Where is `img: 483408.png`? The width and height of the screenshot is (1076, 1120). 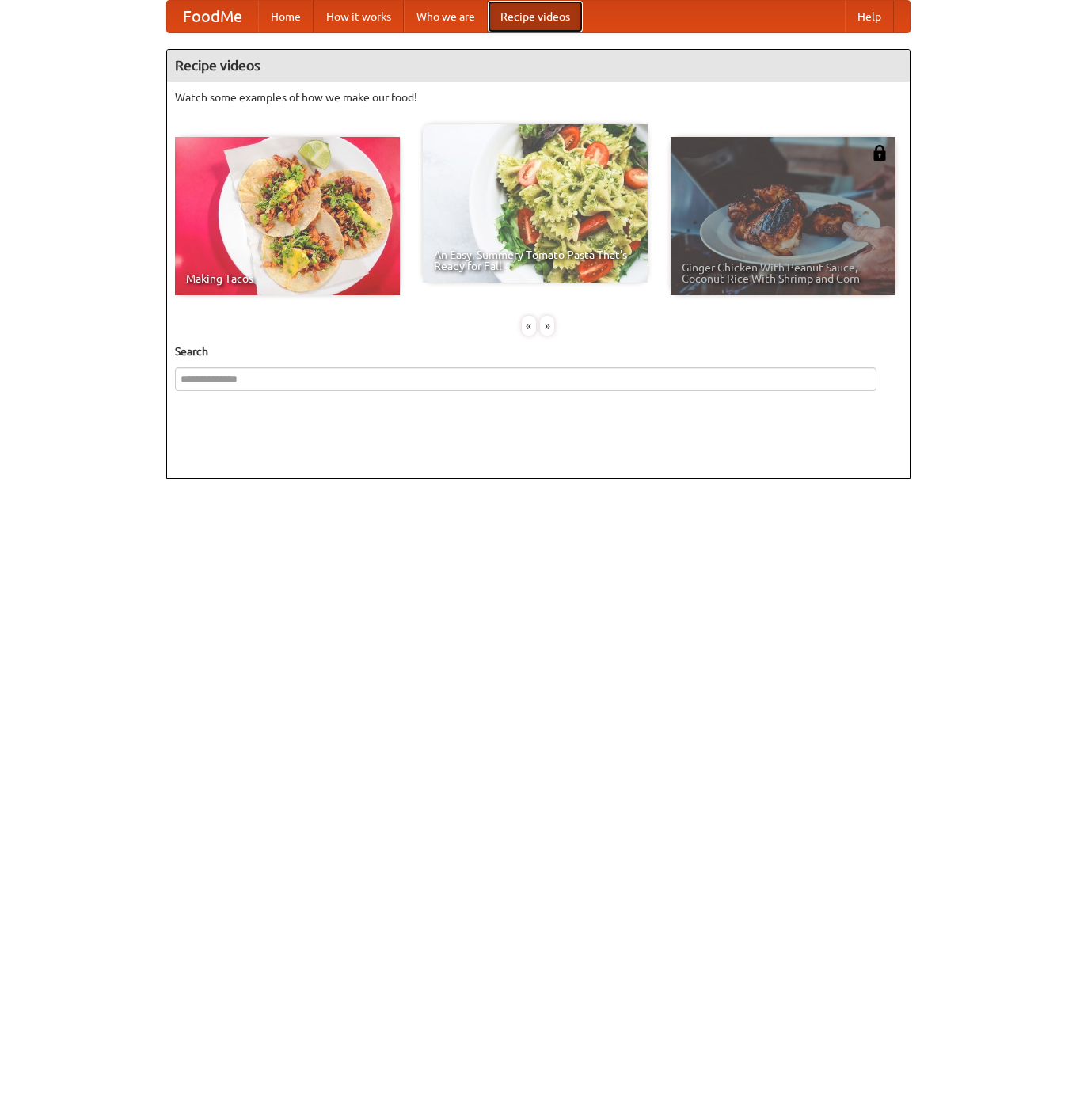 img: 483408.png is located at coordinates (880, 153).